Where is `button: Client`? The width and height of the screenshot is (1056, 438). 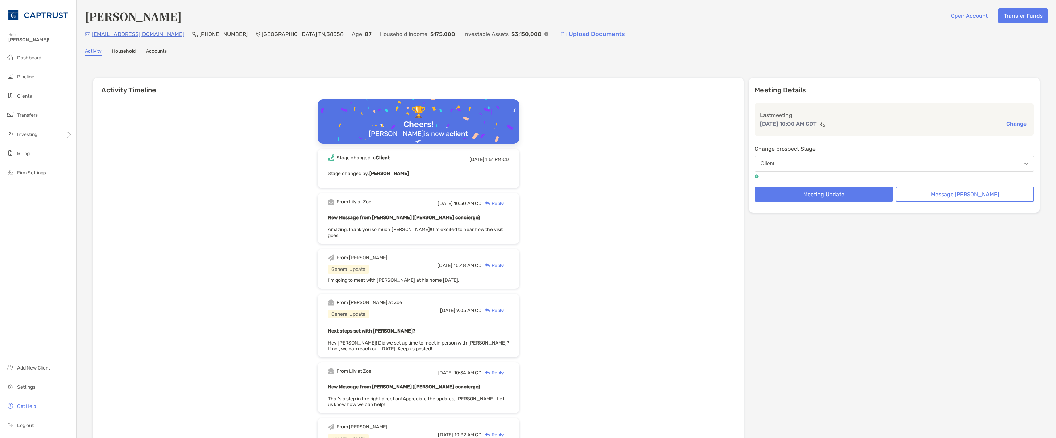 button: Client is located at coordinates (894, 164).